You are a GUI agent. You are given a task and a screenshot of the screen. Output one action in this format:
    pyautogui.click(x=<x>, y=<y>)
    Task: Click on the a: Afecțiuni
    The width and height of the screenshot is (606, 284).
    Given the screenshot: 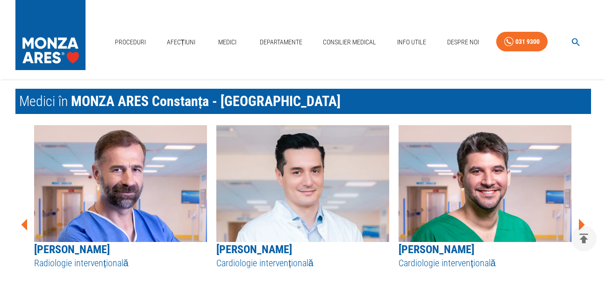 What is the action you would take?
    pyautogui.click(x=181, y=42)
    